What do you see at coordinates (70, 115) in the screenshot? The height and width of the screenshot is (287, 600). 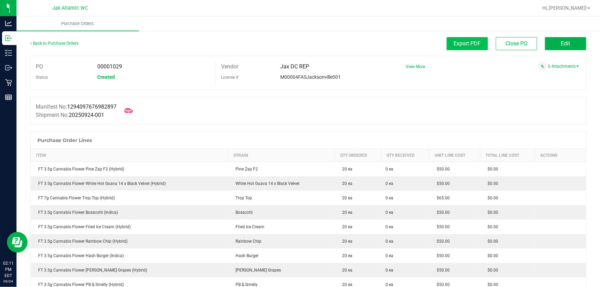 I see `label: Shipment No:` at bounding box center [70, 115].